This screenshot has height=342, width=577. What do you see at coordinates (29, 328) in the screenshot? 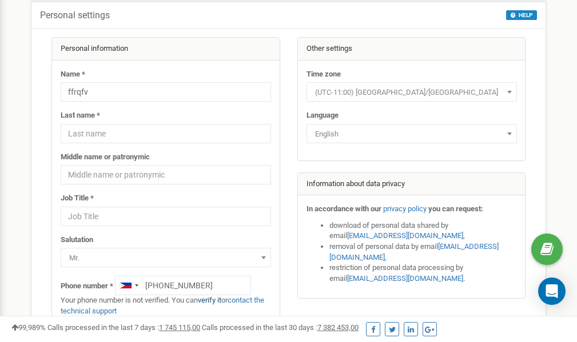
I see `span: 99,989%` at bounding box center [29, 328].